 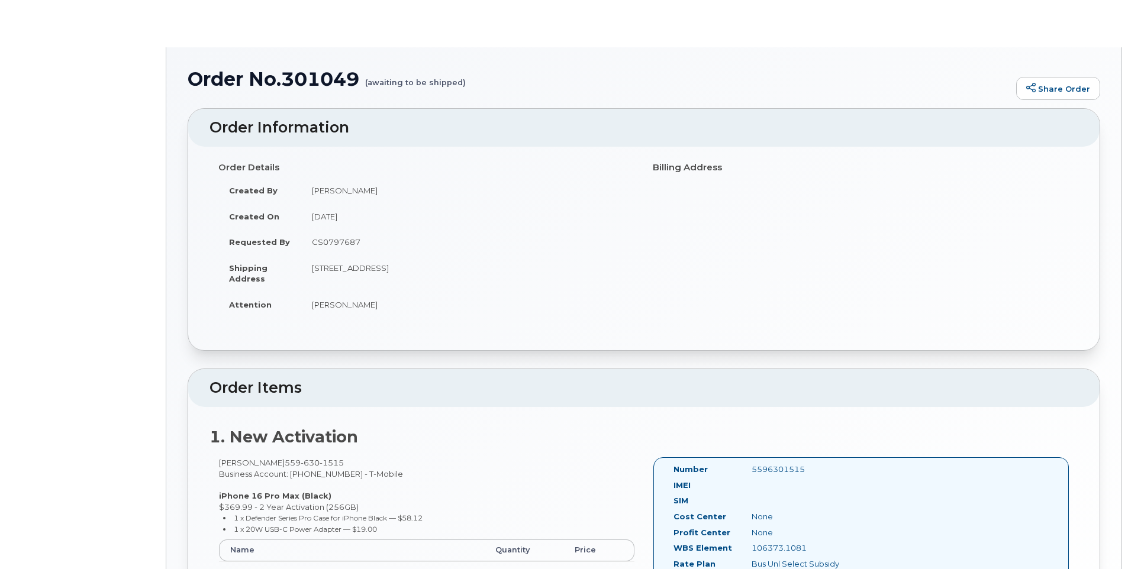 What do you see at coordinates (254, 217) in the screenshot?
I see `strong: Created On` at bounding box center [254, 217].